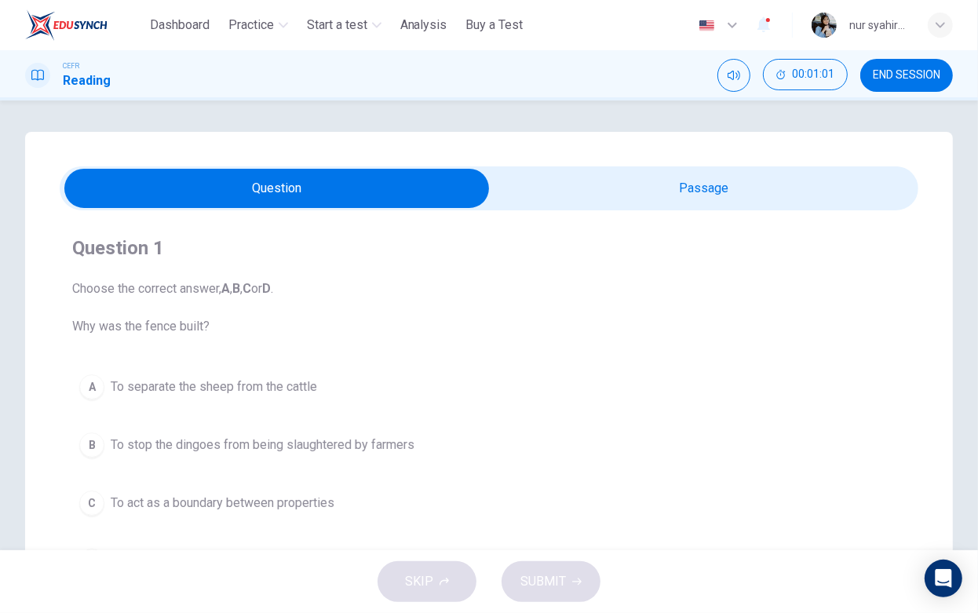  I want to click on button: CTo act as a boundary between properties, so click(489, 503).